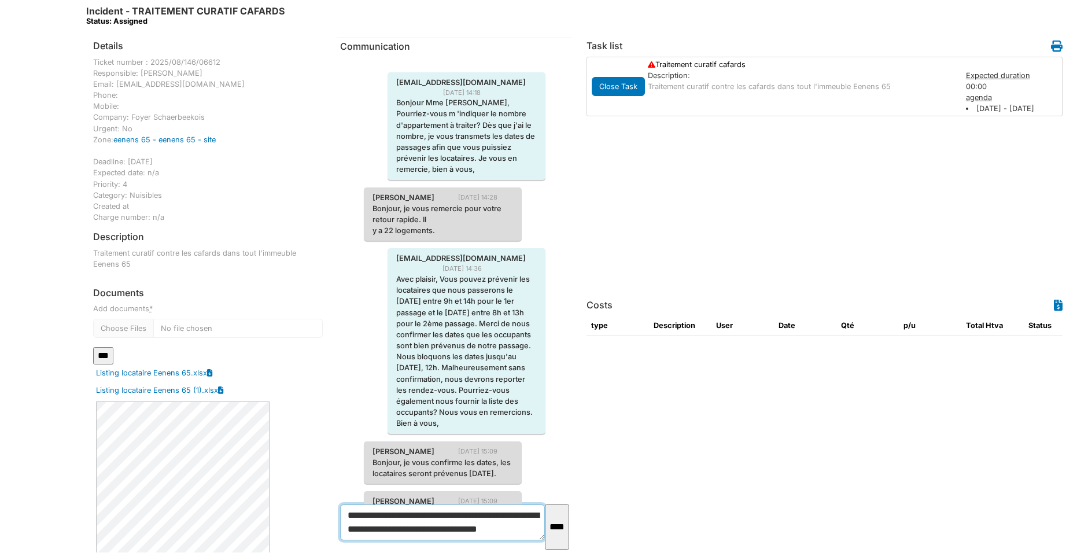  What do you see at coordinates (119, 236) in the screenshot?
I see `h6: Description` at bounding box center [119, 236].